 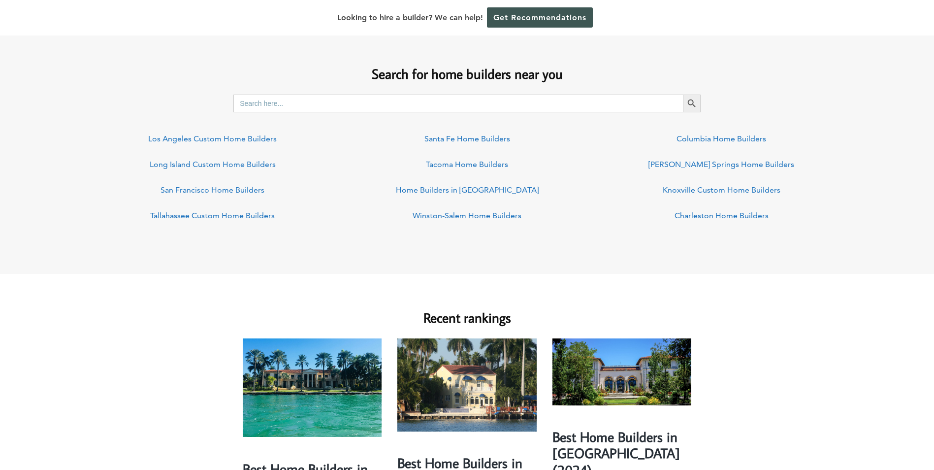 I want to click on a: Santa Fe Home Builders, so click(x=467, y=138).